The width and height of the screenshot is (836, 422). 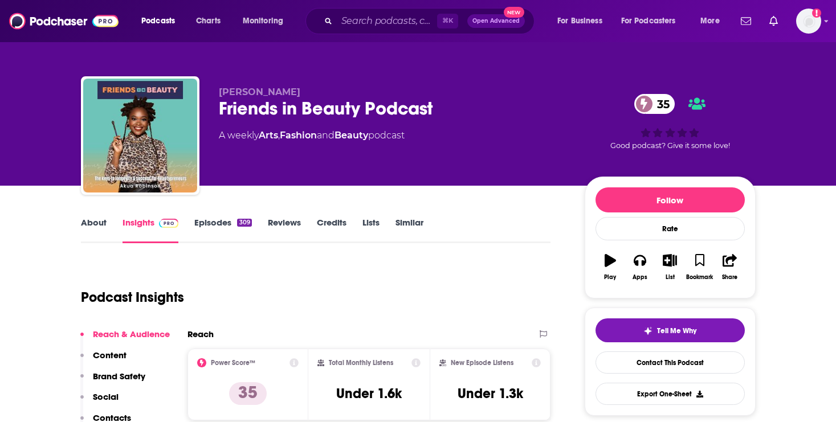 I want to click on span: More, so click(x=710, y=21).